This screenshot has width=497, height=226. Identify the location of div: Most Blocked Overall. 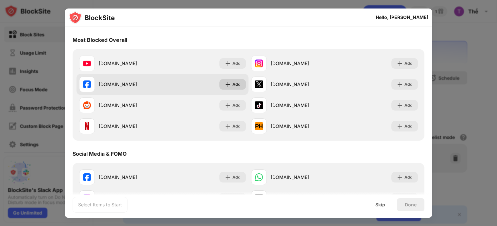
(100, 40).